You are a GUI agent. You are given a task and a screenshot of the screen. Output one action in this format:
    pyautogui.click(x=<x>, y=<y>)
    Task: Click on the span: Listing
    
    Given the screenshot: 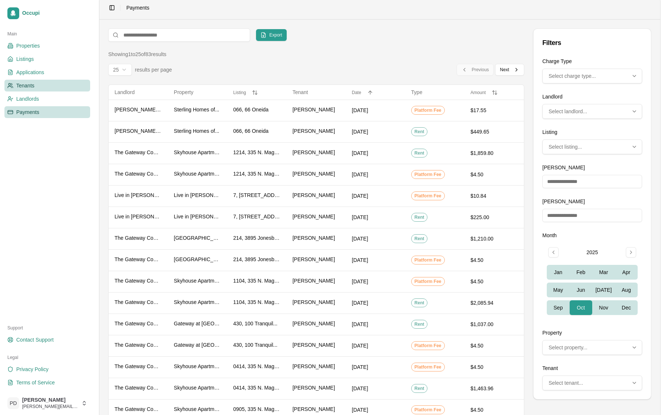 What is the action you would take?
    pyautogui.click(x=239, y=93)
    